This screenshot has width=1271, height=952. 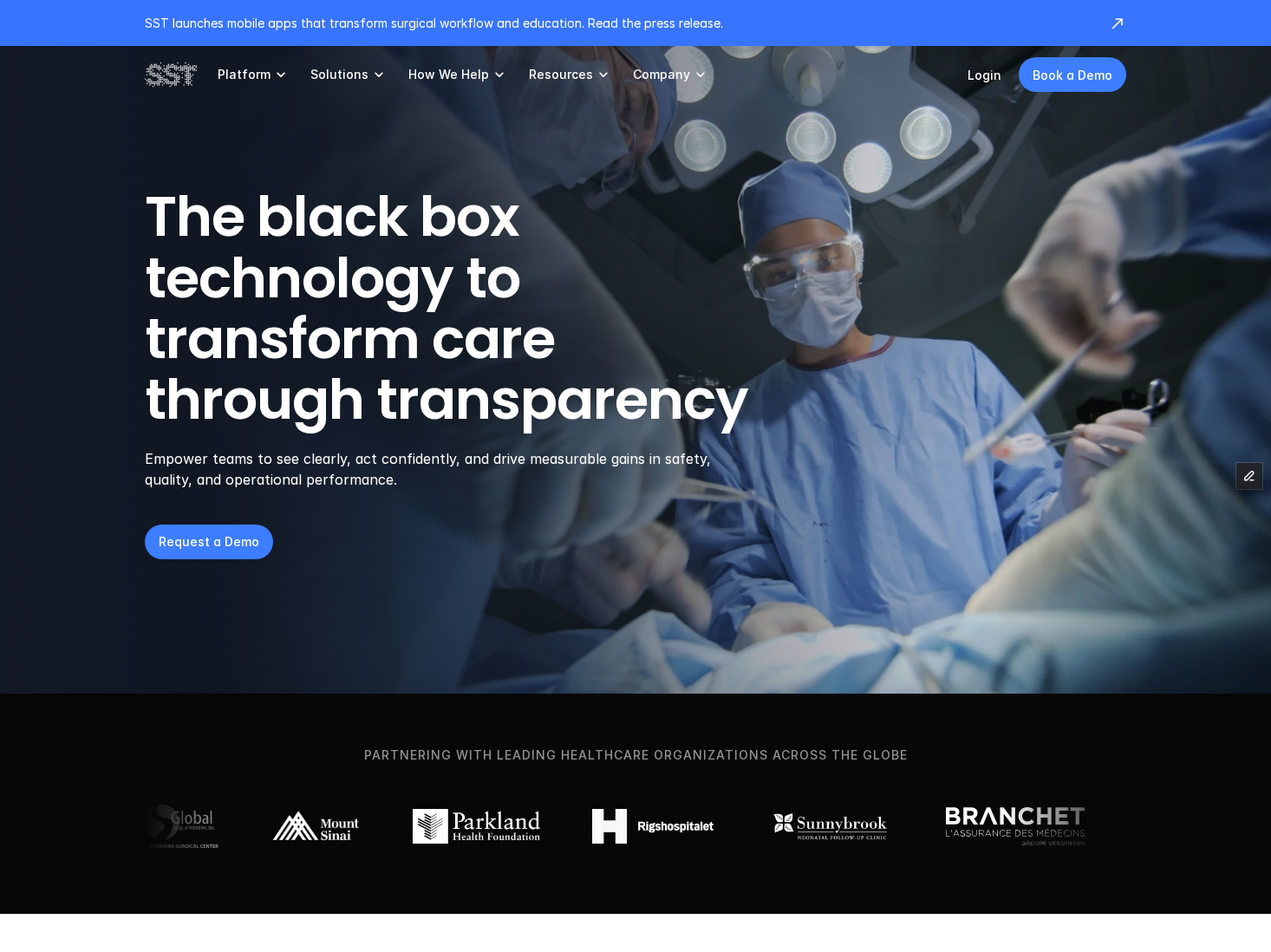 What do you see at coordinates (1073, 75) in the screenshot?
I see `a: Book a Demo` at bounding box center [1073, 75].